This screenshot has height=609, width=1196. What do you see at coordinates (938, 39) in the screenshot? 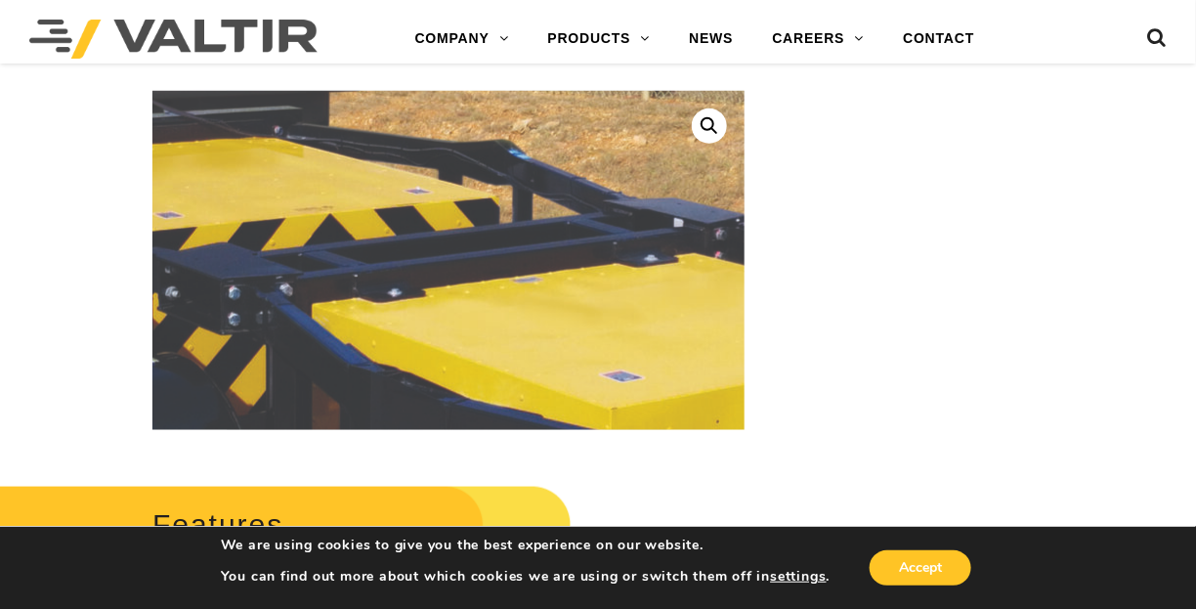
I see `a: CONTACT` at bounding box center [938, 39].